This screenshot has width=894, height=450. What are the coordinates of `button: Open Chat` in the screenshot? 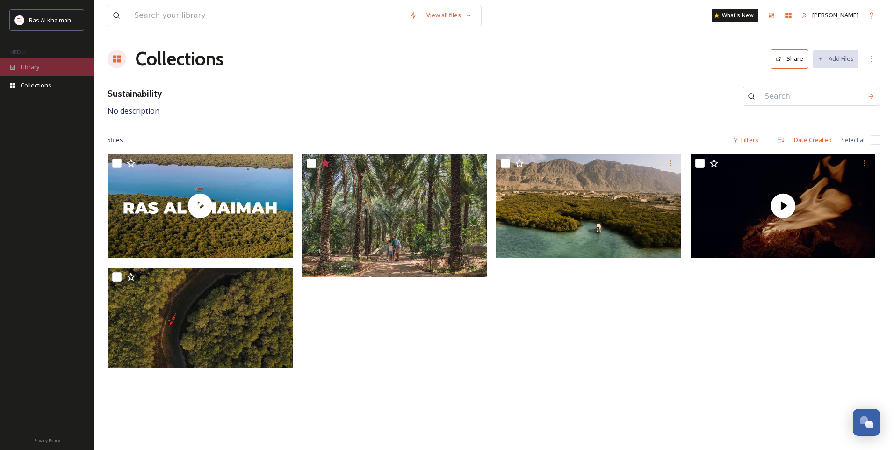 It's located at (867, 422).